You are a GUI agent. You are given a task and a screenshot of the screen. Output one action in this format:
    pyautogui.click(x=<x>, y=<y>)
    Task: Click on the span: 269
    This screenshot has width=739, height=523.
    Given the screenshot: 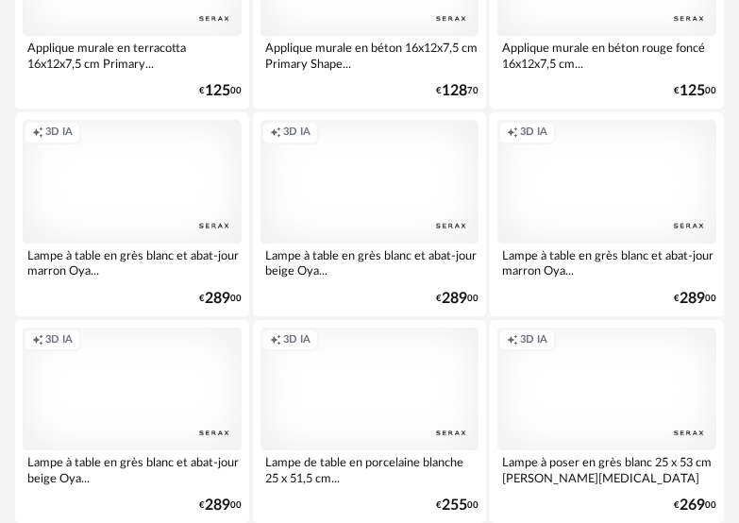 What is the action you would take?
    pyautogui.click(x=692, y=505)
    